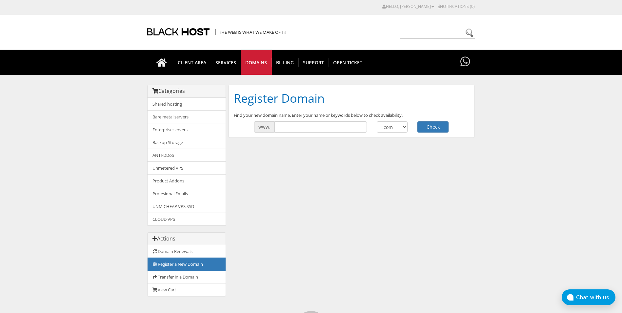  Describe the element at coordinates (187, 91) in the screenshot. I see `h3: Categories` at that location.